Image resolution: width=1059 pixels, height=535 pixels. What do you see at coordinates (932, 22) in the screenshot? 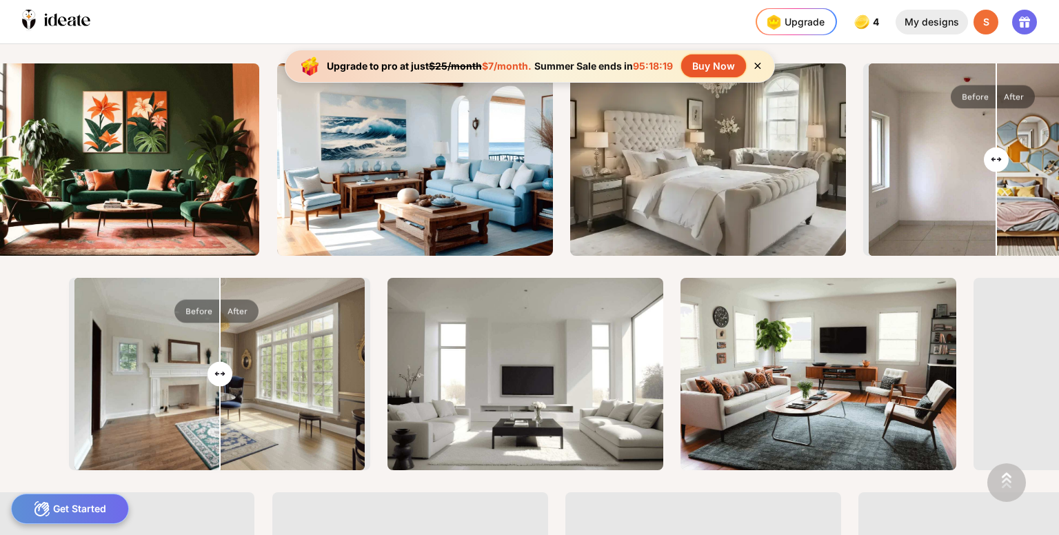
I see `div: My designs` at bounding box center [932, 22].